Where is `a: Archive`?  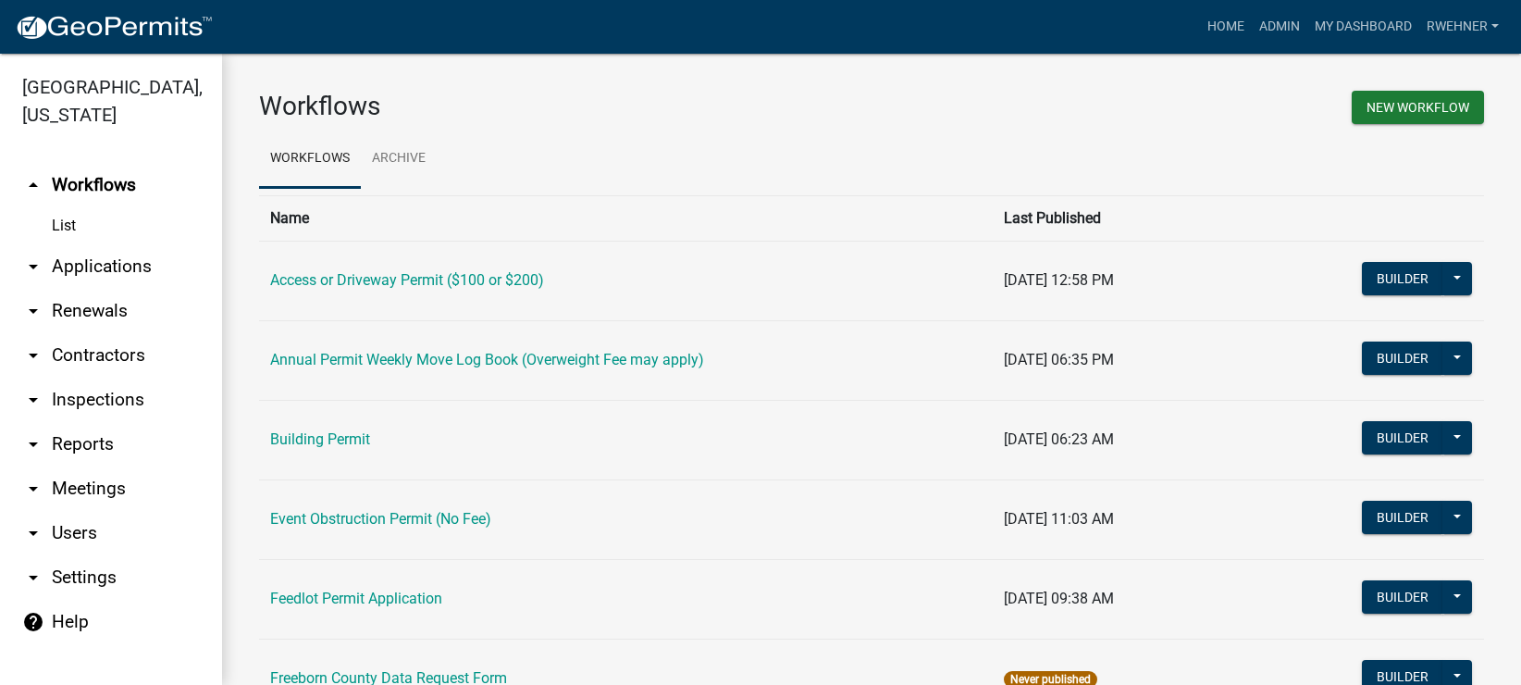 a: Archive is located at coordinates (399, 159).